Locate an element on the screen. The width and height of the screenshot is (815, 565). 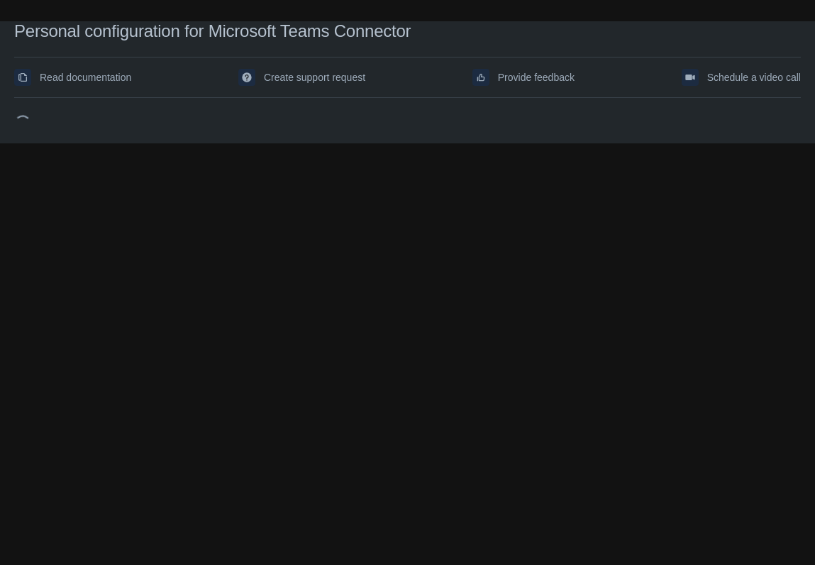
div: Personal configuration for Microsoft Teams Connector is located at coordinates (407, 31).